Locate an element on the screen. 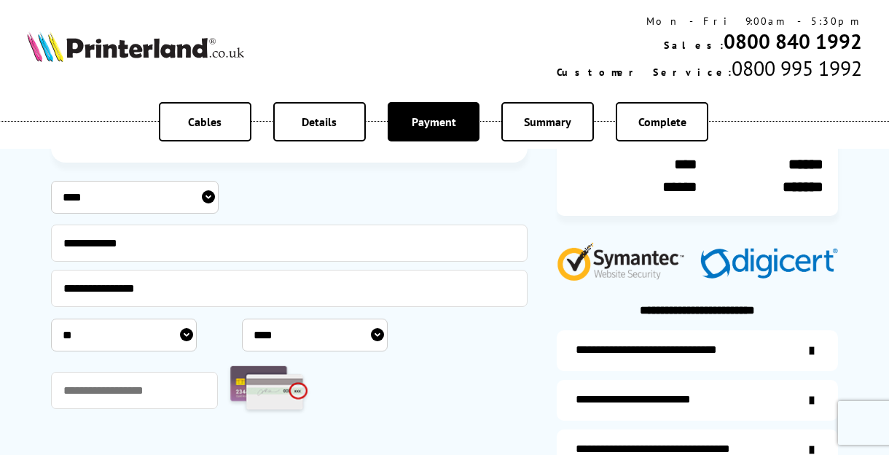 The height and width of the screenshot is (455, 889). span: Cables is located at coordinates (205, 122).